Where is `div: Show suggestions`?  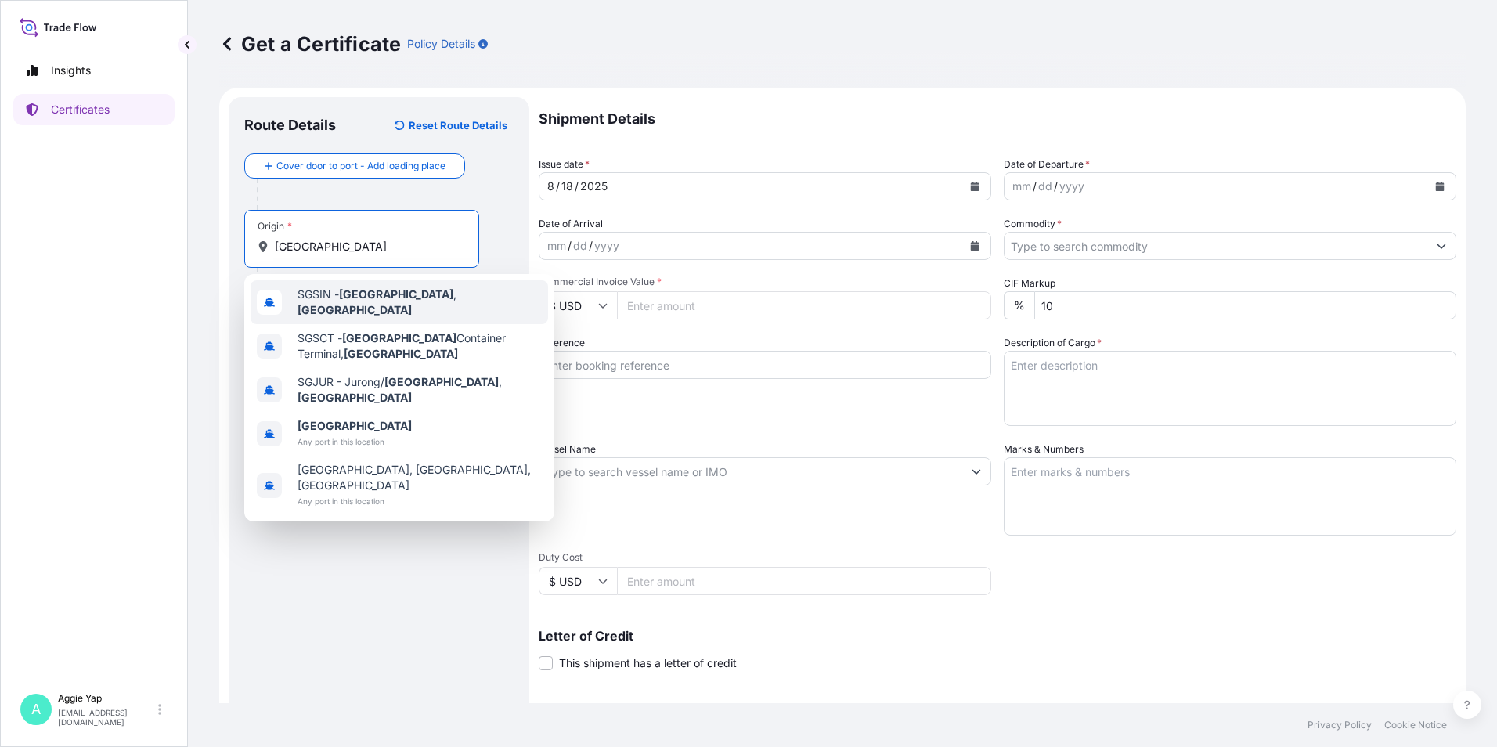 div: Show suggestions is located at coordinates (399, 398).